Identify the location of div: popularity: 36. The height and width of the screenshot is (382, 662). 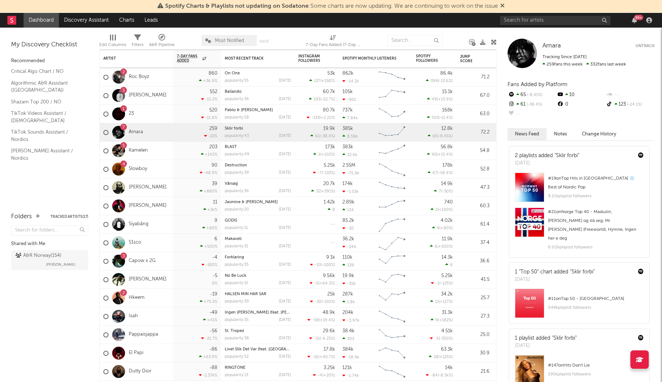
(237, 99).